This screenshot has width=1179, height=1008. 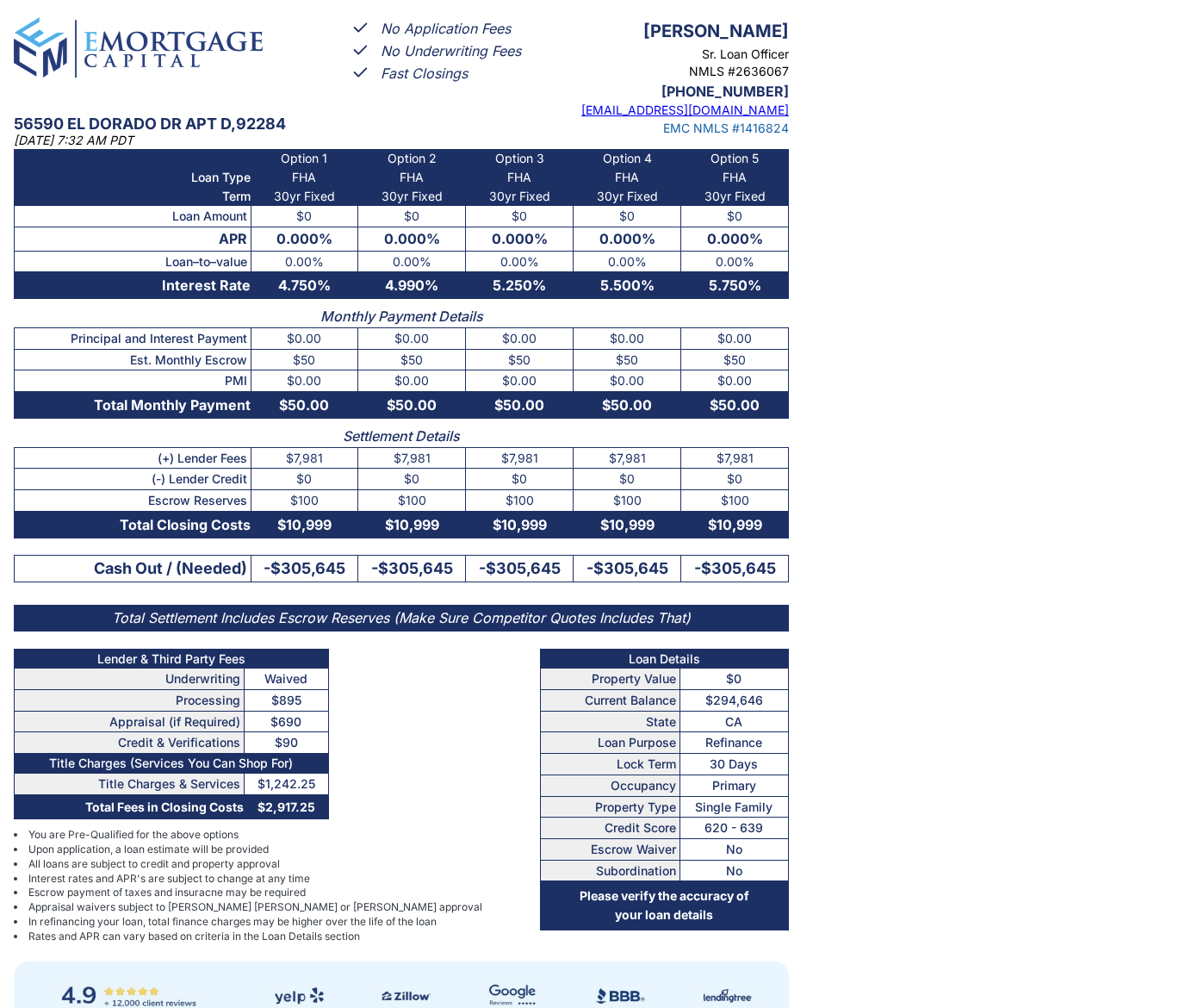 What do you see at coordinates (132, 285) in the screenshot?
I see `th: Interest Rate` at bounding box center [132, 285].